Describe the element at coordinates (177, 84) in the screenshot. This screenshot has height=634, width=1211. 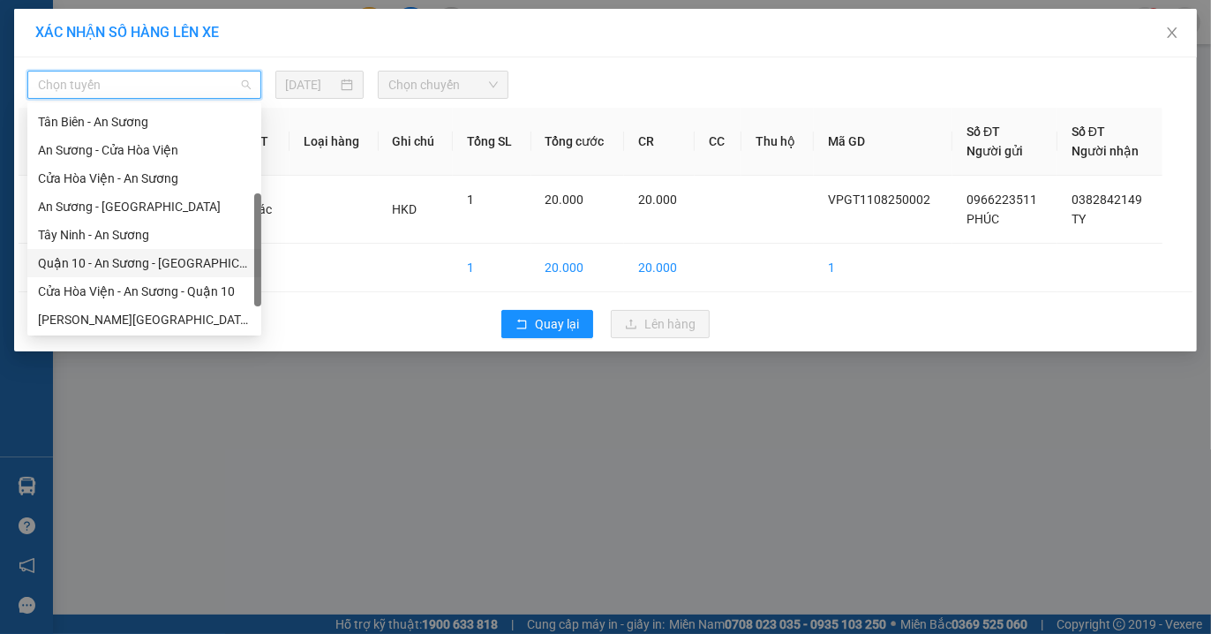
I see `span: Hotline: 19001152` at that location.